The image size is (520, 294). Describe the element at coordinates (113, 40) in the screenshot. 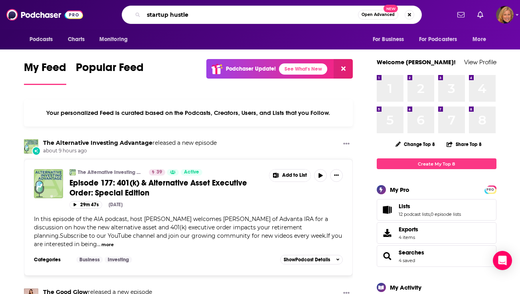

I see `span: Monitoring` at that location.